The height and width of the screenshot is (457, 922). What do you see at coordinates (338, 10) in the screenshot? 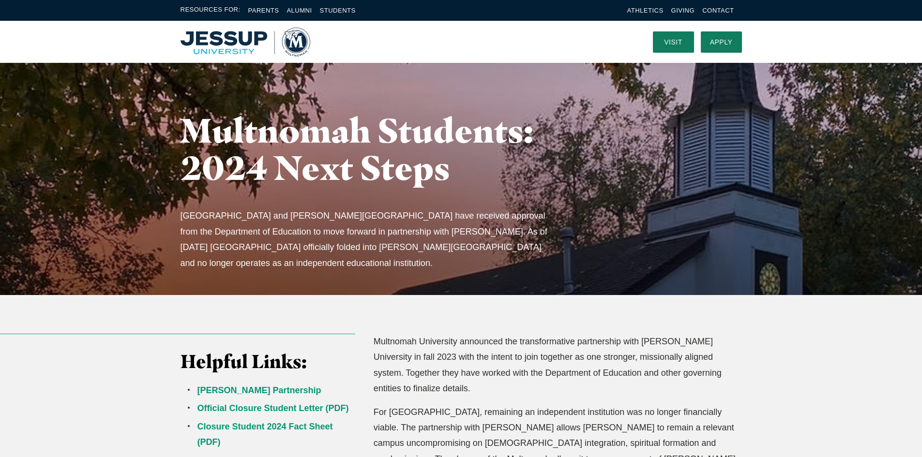
I see `a: Students` at bounding box center [338, 10].